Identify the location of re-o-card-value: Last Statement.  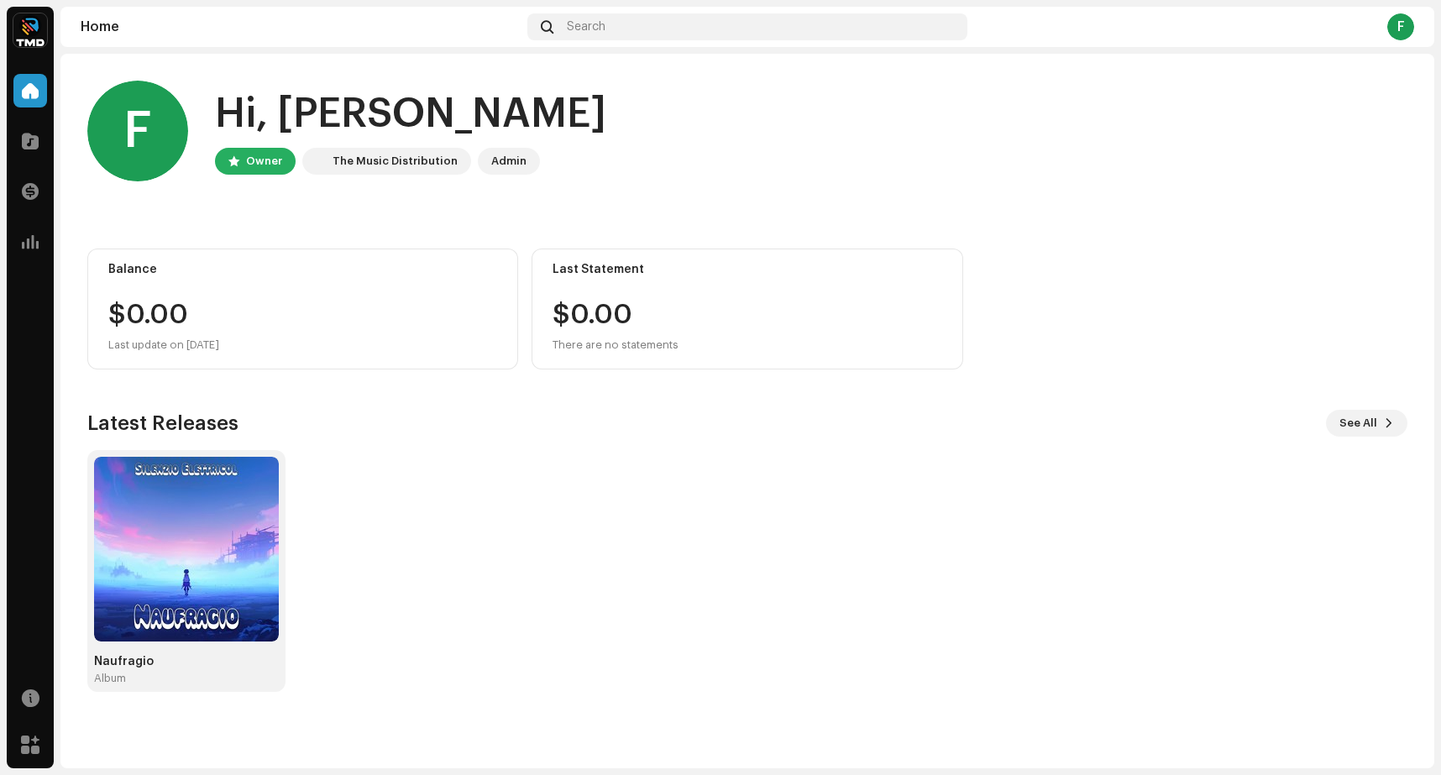
(747, 309).